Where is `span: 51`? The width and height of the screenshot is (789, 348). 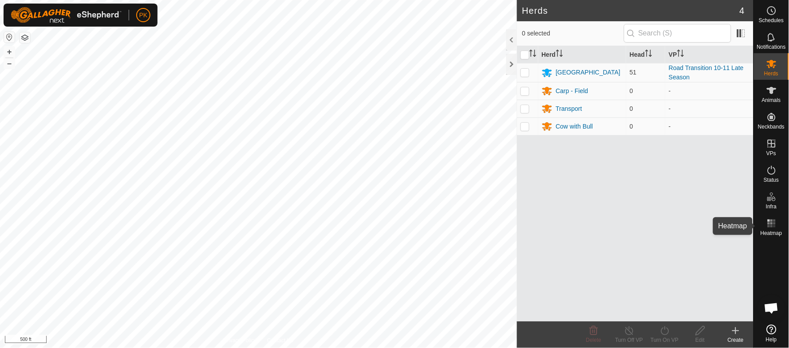
span: 51 is located at coordinates (633, 72).